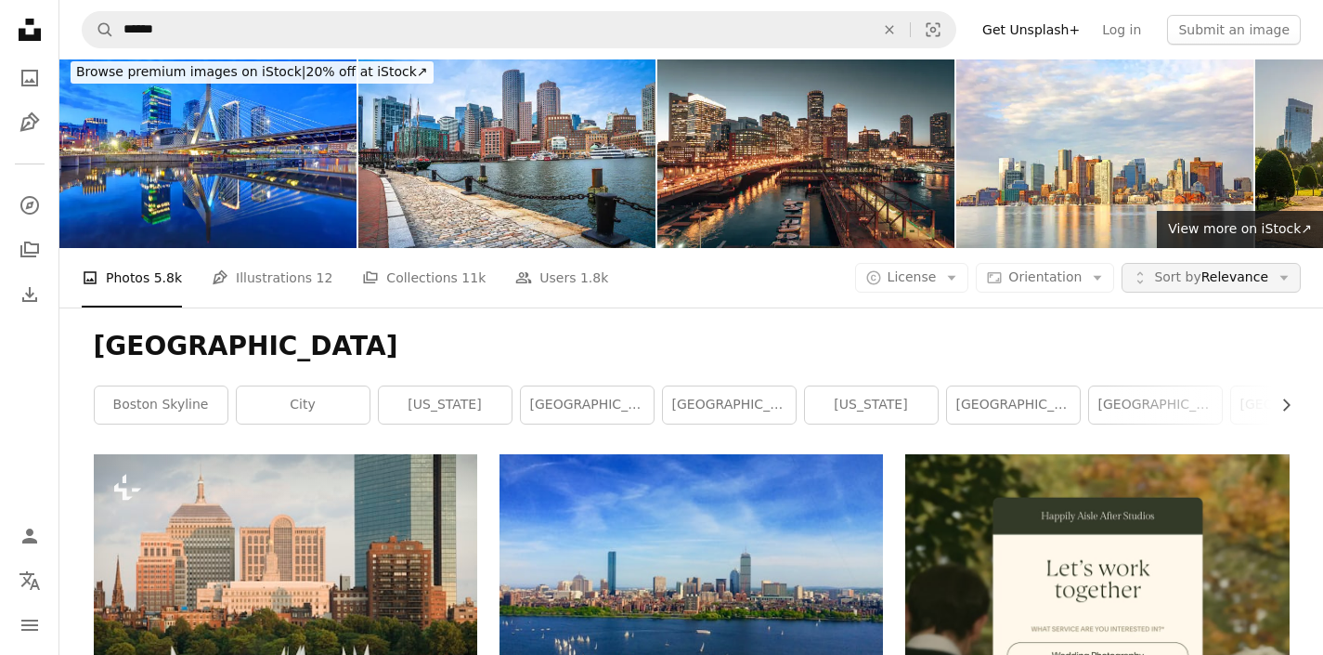  What do you see at coordinates (912, 278) in the screenshot?
I see `button: License` at bounding box center [912, 278].